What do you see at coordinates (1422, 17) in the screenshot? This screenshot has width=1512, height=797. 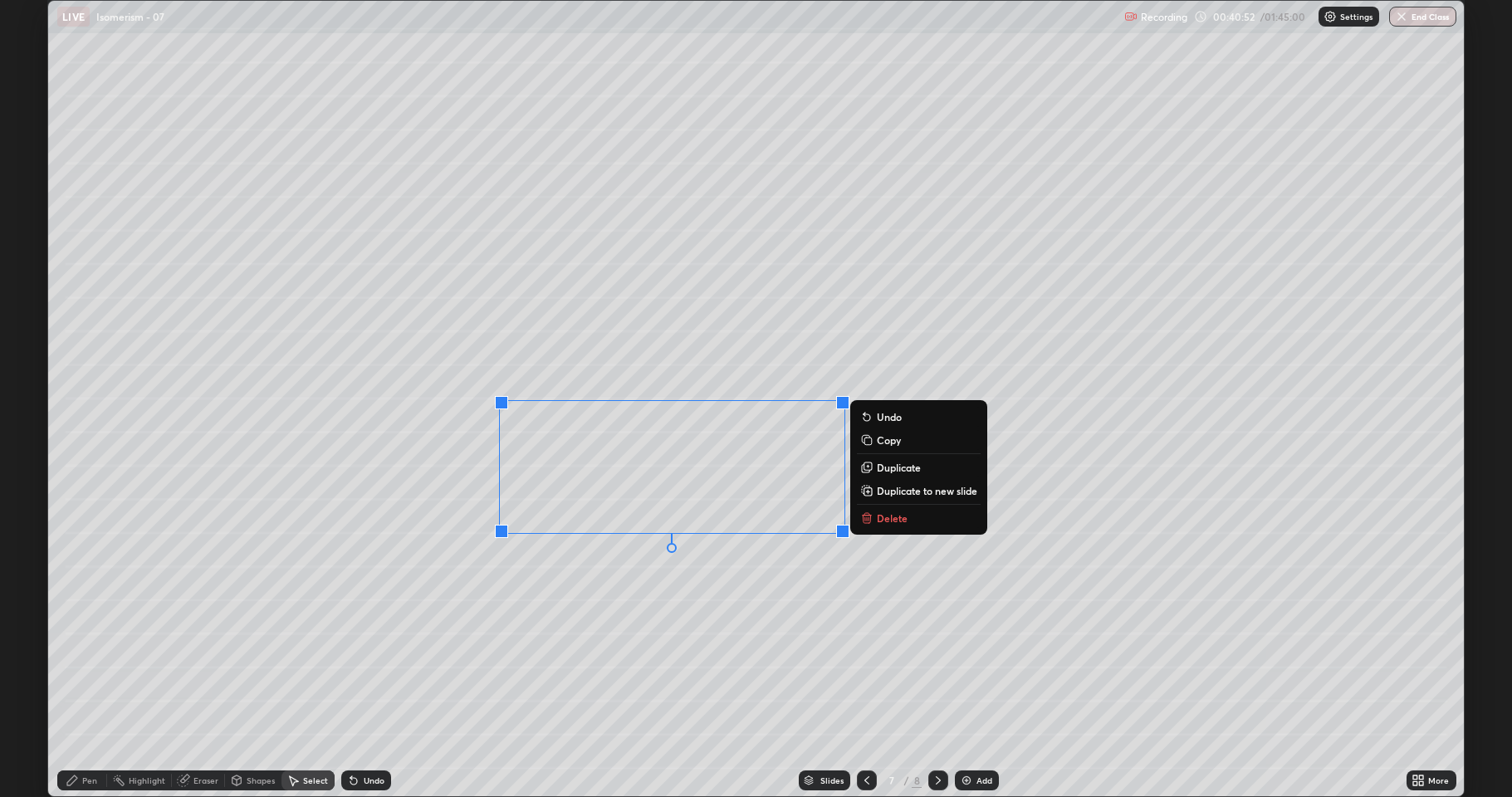 I see `button: End Class` at bounding box center [1422, 17].